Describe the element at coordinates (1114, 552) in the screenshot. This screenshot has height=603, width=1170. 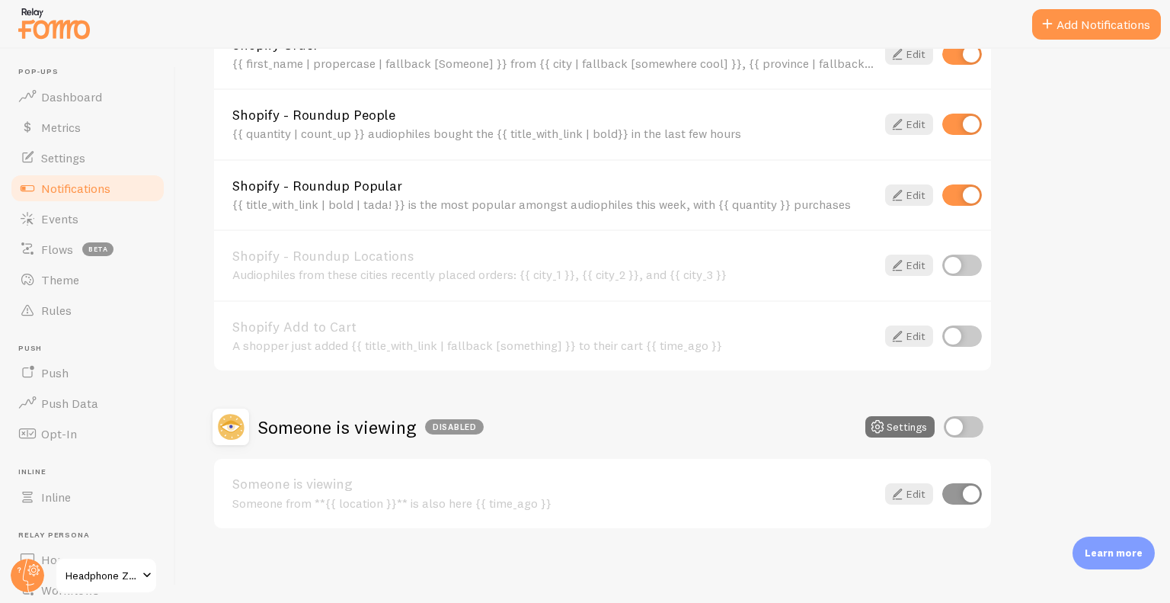
I see `div: Learn more` at that location.